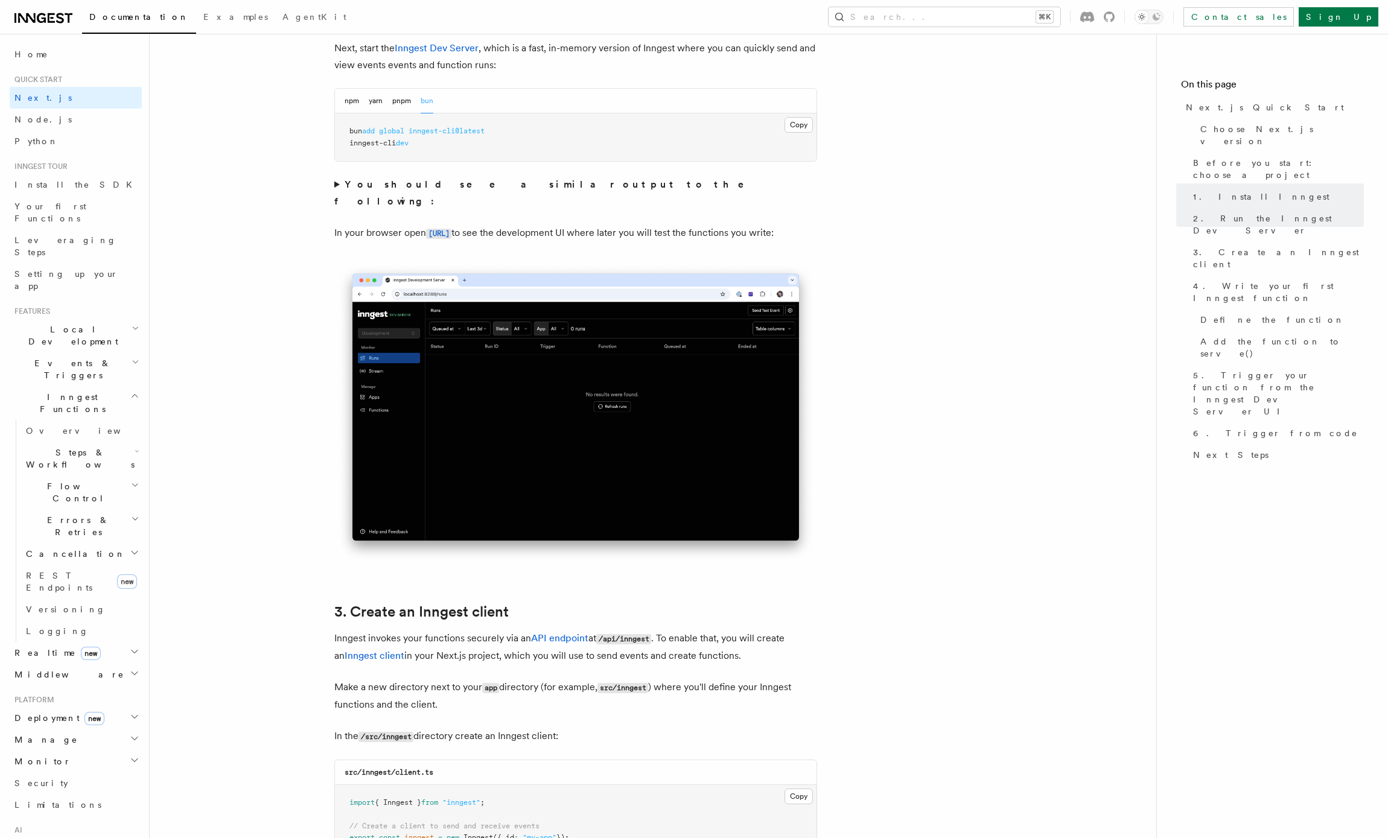 This screenshot has height=838, width=1388. What do you see at coordinates (461, 803) in the screenshot?
I see `span: "inngest"` at bounding box center [461, 803].